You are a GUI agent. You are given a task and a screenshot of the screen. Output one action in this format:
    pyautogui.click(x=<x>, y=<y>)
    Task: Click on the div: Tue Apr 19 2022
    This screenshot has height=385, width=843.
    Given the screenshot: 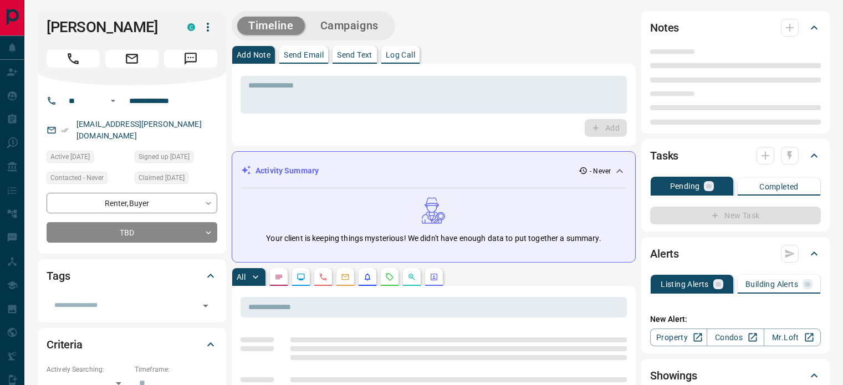 What is the action you would take?
    pyautogui.click(x=88, y=158)
    